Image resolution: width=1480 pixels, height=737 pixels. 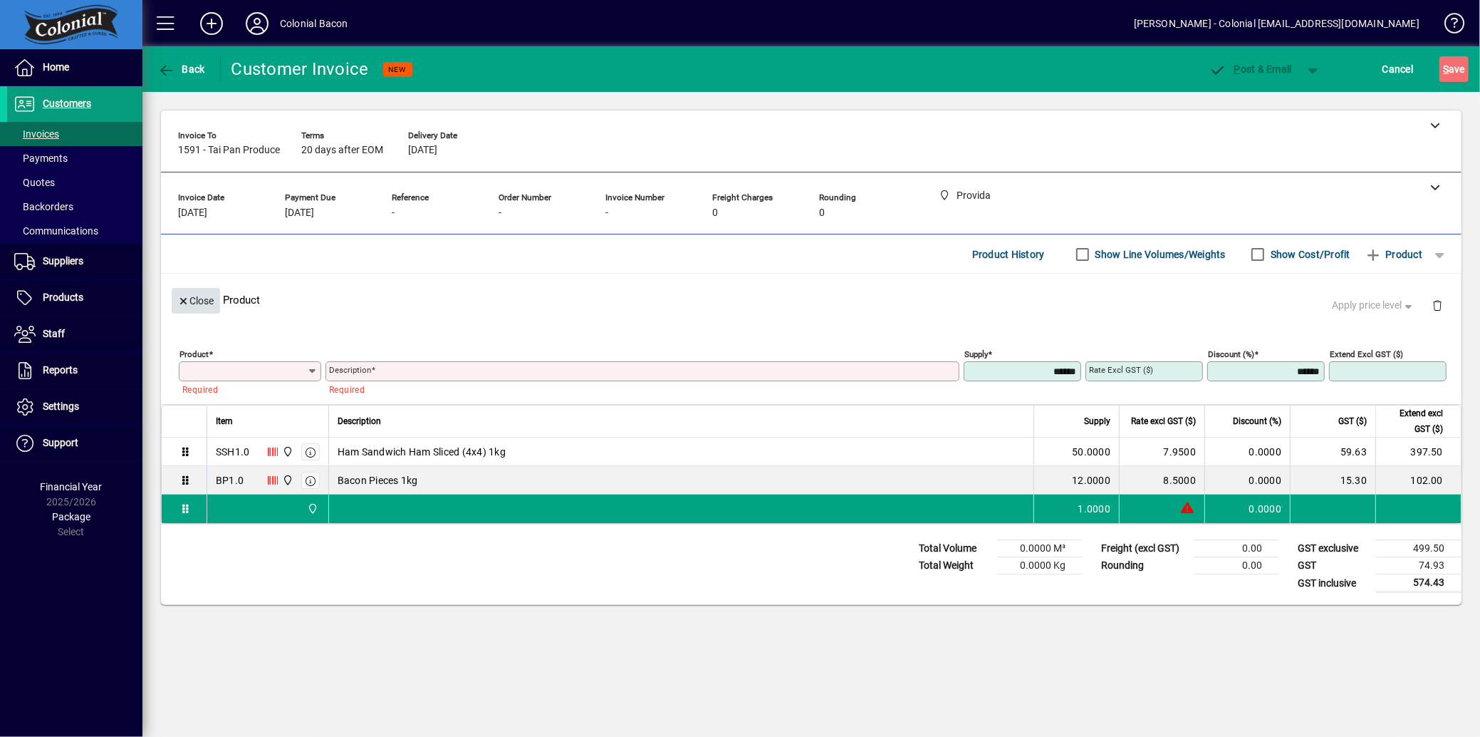 I want to click on span: Product History, so click(x=1009, y=254).